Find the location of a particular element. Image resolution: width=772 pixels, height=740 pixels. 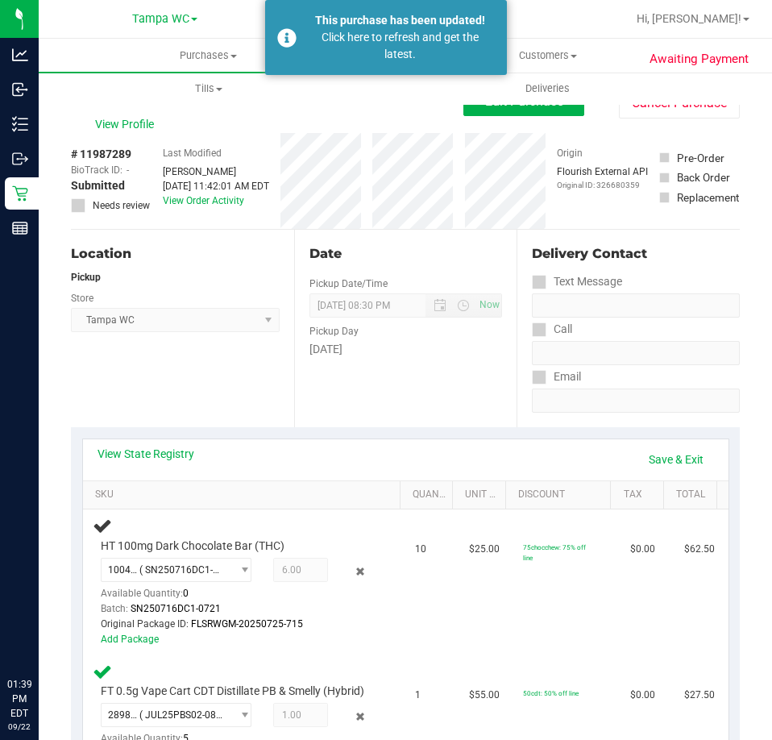

a: Tills is located at coordinates (208, 89).